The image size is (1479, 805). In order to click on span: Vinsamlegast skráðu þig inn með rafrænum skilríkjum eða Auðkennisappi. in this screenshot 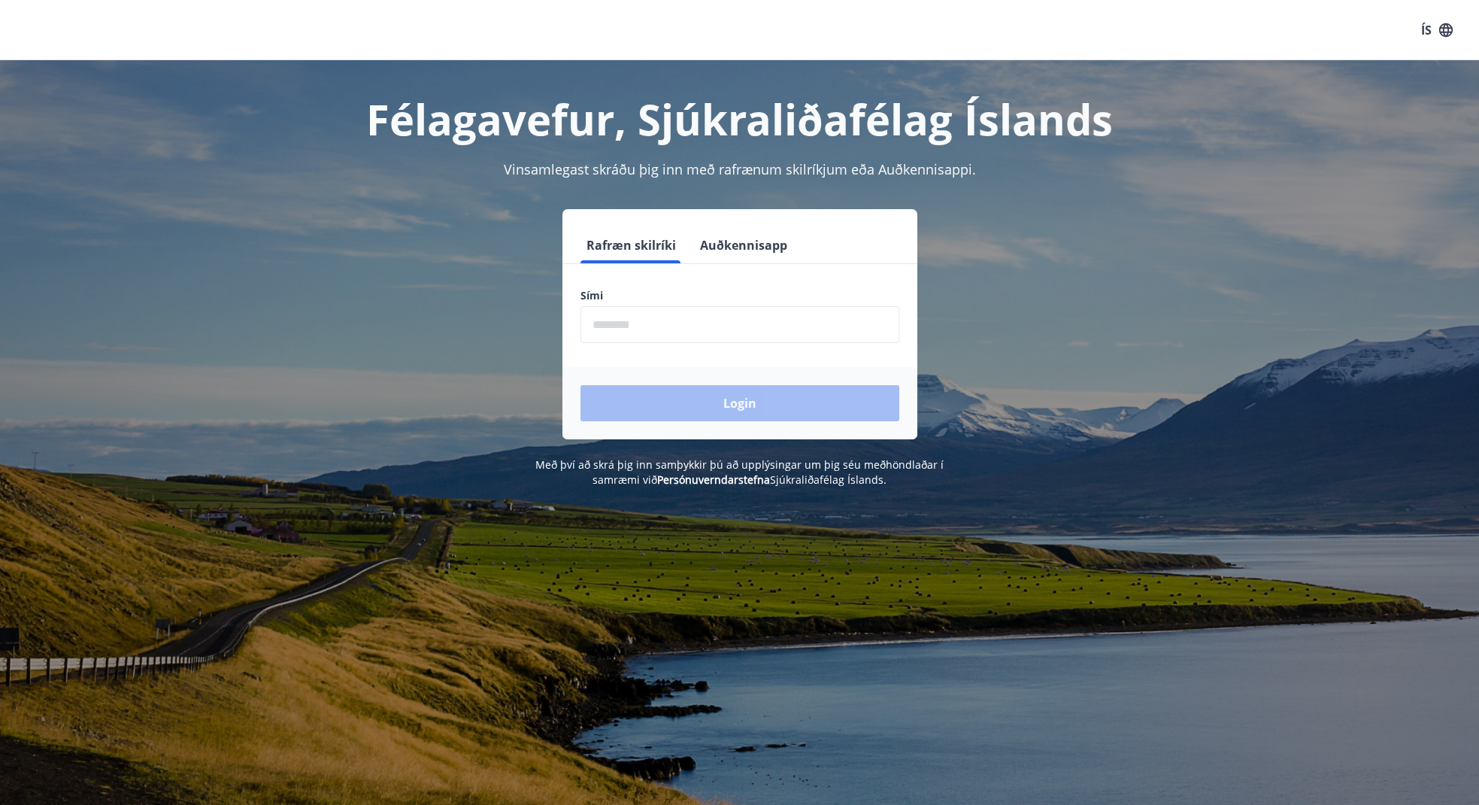, I will do `click(740, 169)`.